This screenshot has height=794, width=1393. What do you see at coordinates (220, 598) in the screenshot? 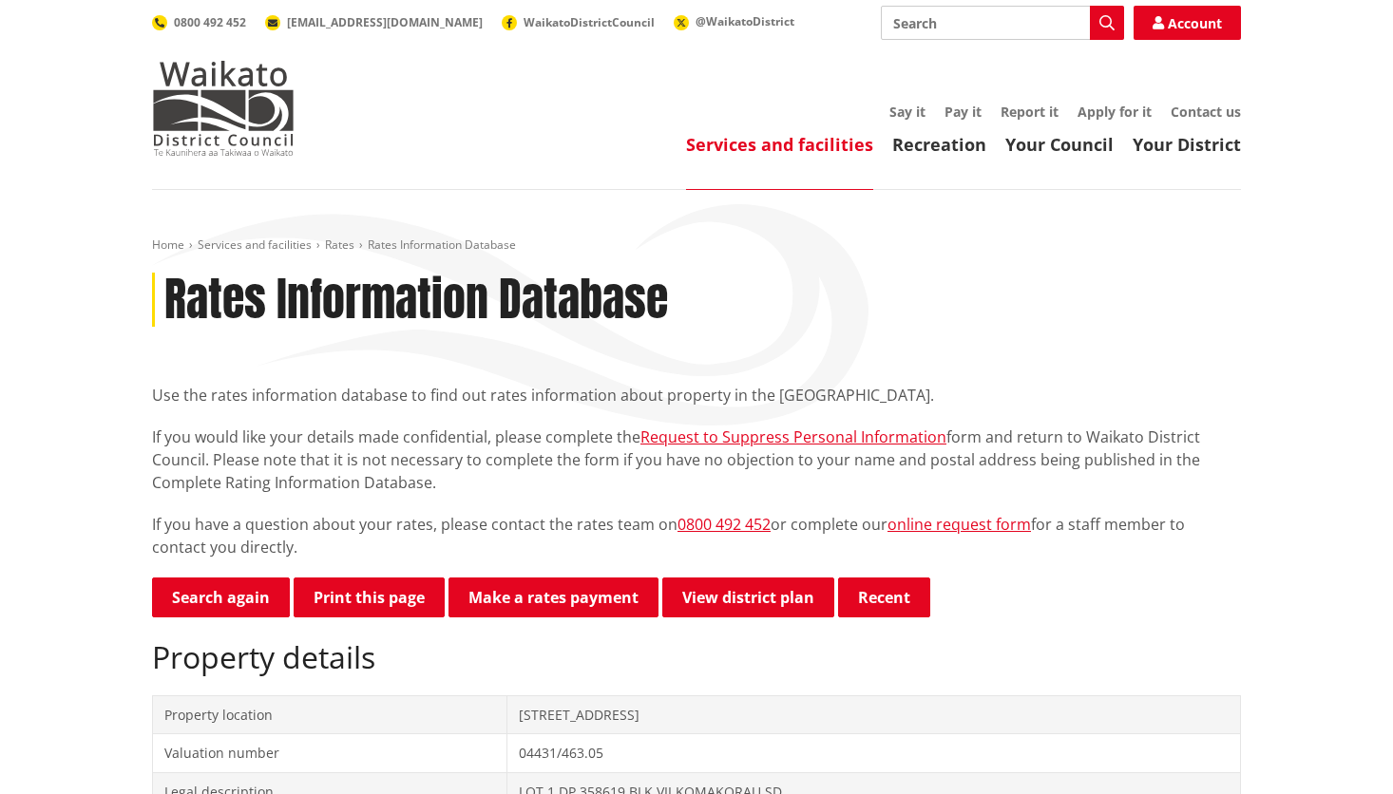
I see `a: Search again` at bounding box center [220, 598].